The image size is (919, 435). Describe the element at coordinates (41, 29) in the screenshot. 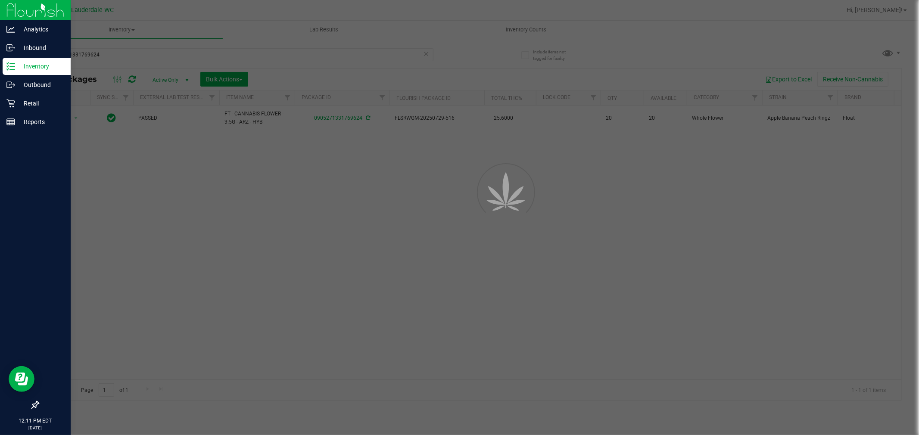

I see `p: Analytics` at that location.